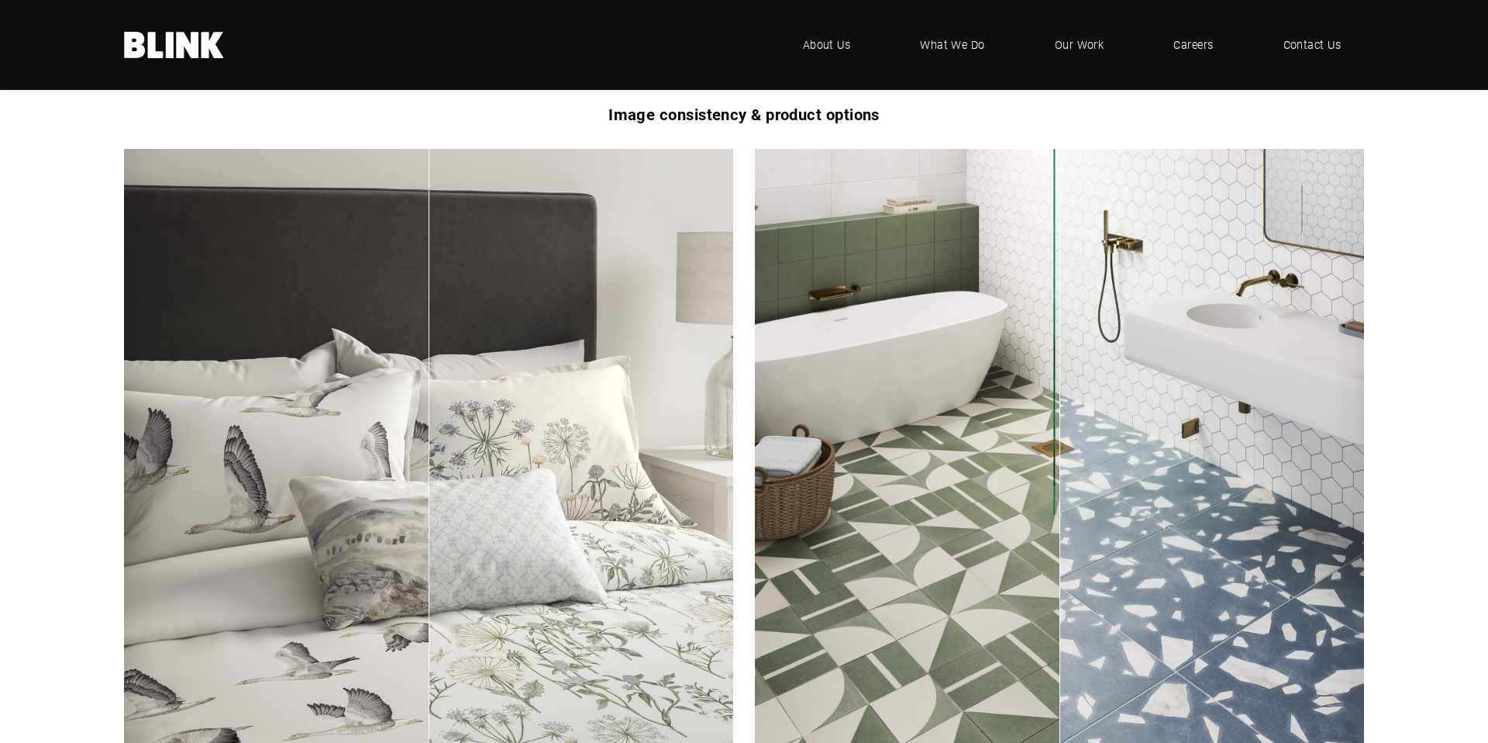 The width and height of the screenshot is (1488, 743). I want to click on a: Our Work, so click(1080, 45).